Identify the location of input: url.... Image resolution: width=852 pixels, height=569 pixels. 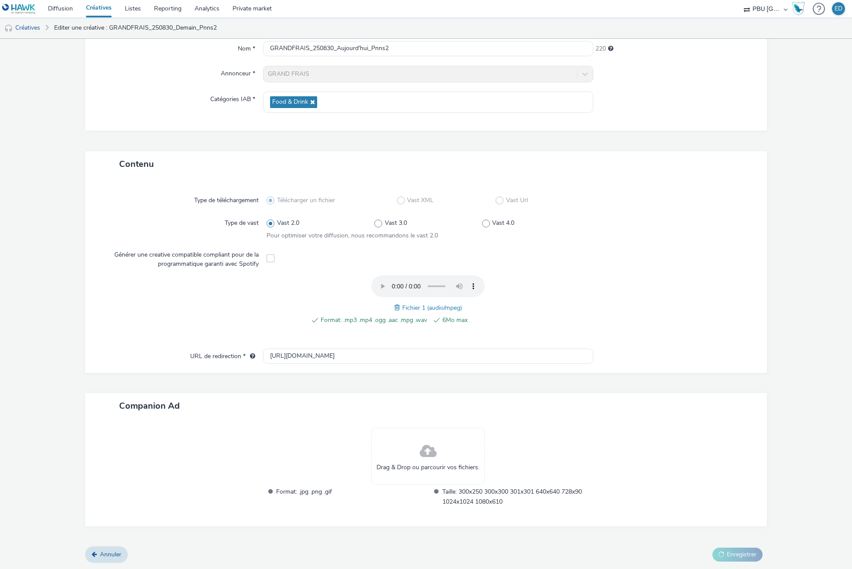
(428, 356).